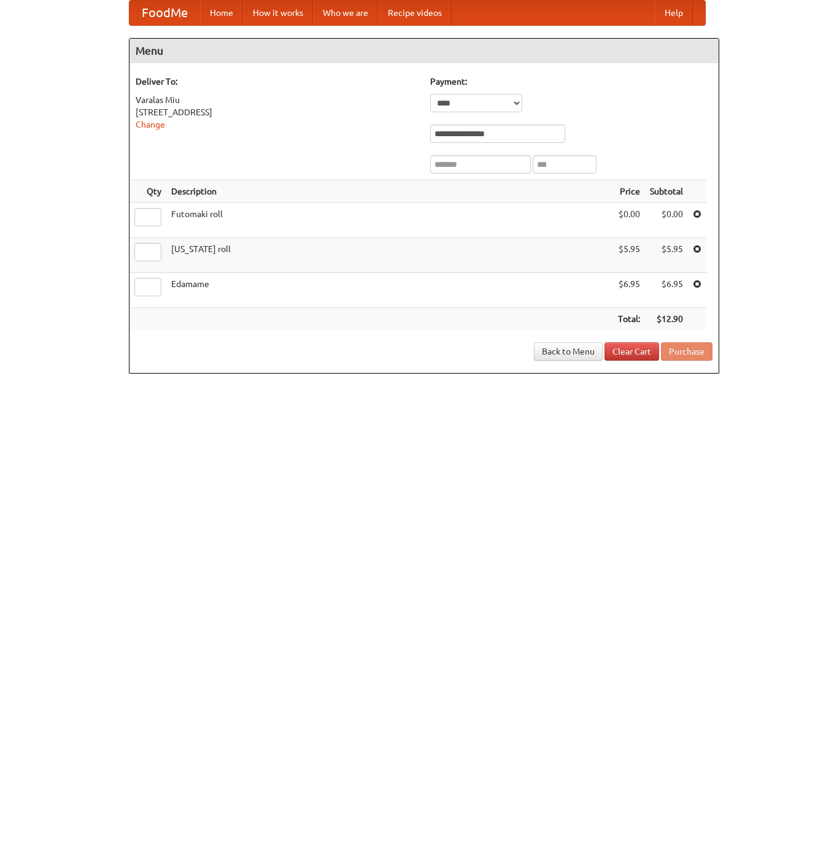 The height and width of the screenshot is (868, 834). I want to click on th: Price, so click(629, 191).